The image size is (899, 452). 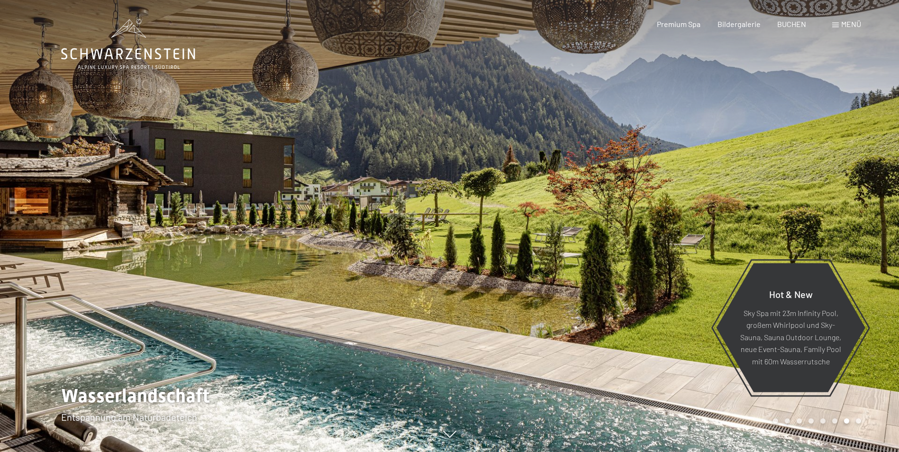 What do you see at coordinates (835, 421) in the screenshot?
I see `div: Carousel Page 6` at bounding box center [835, 421].